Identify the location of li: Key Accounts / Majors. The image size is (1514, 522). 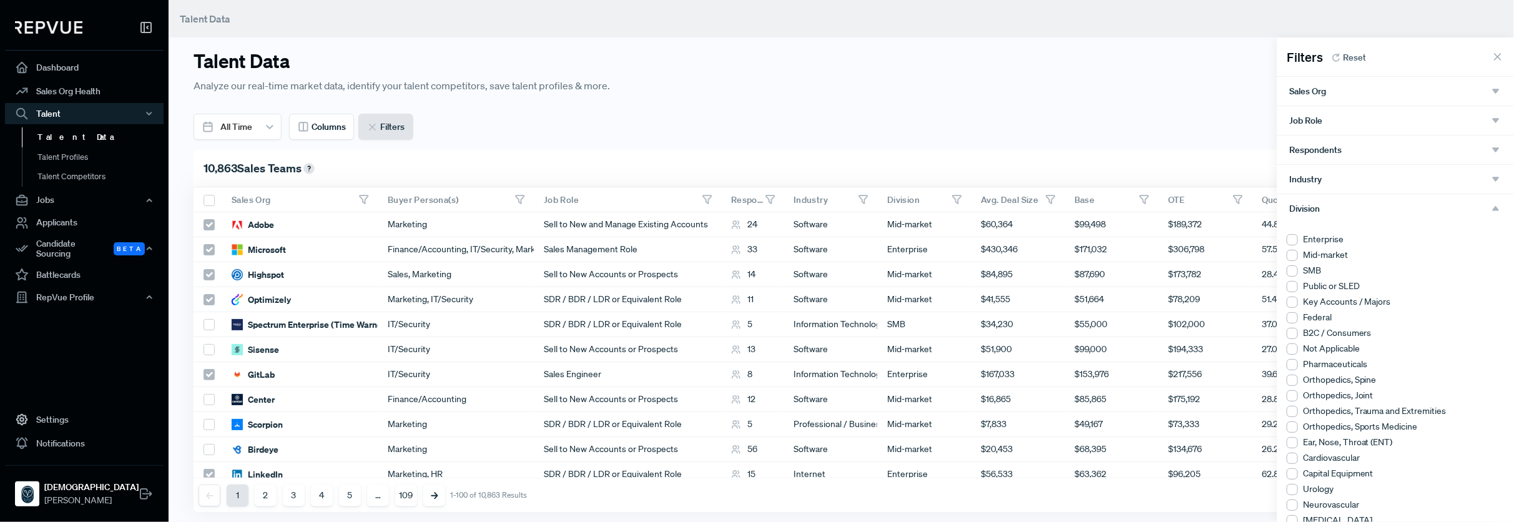
(1395, 302).